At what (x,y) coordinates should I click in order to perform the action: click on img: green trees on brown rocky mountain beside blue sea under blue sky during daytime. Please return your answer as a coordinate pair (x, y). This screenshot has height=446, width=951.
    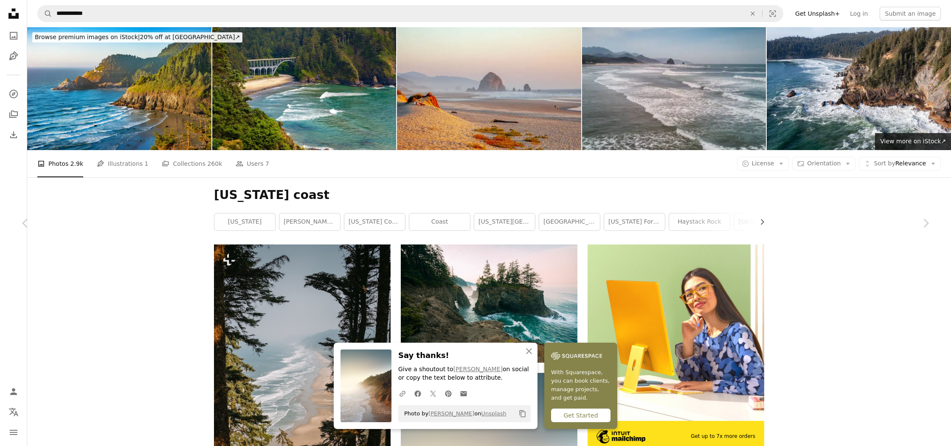
    Looking at the image, I should click on (489, 303).